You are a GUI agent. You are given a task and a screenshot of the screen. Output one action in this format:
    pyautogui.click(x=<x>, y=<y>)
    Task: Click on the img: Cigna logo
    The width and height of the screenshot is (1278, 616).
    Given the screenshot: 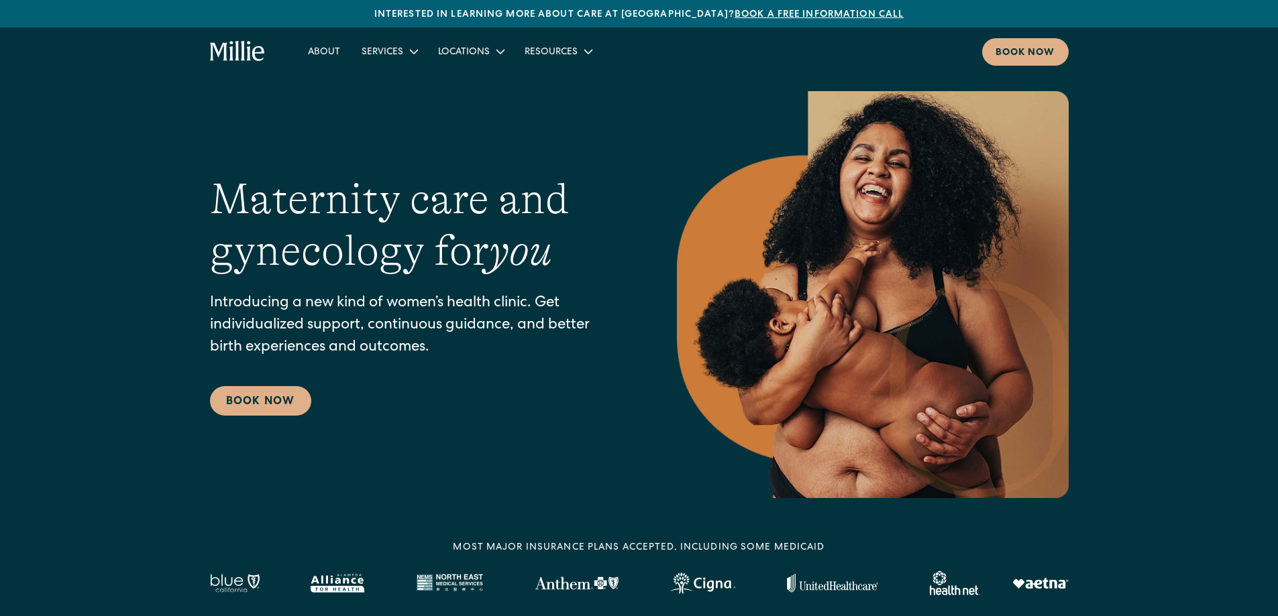 What is the action you would take?
    pyautogui.click(x=702, y=584)
    